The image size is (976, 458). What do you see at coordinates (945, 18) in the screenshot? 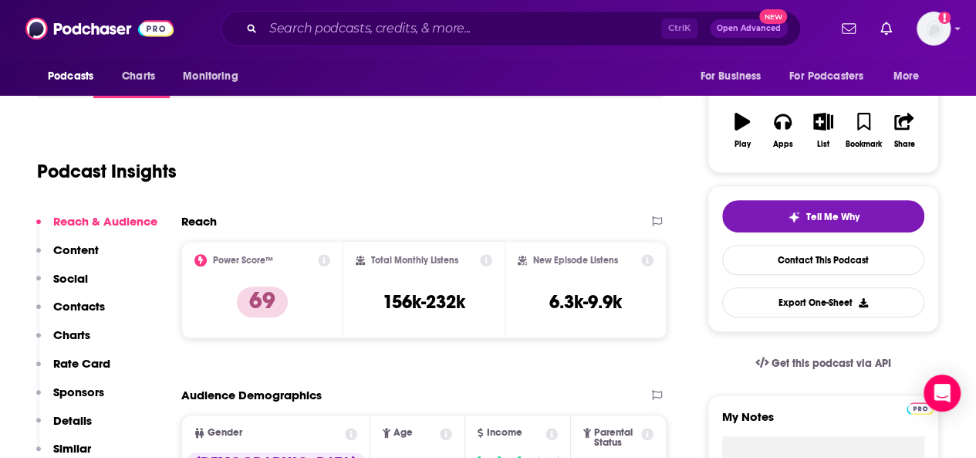
I see `svg: Add a profile image` at bounding box center [945, 18].